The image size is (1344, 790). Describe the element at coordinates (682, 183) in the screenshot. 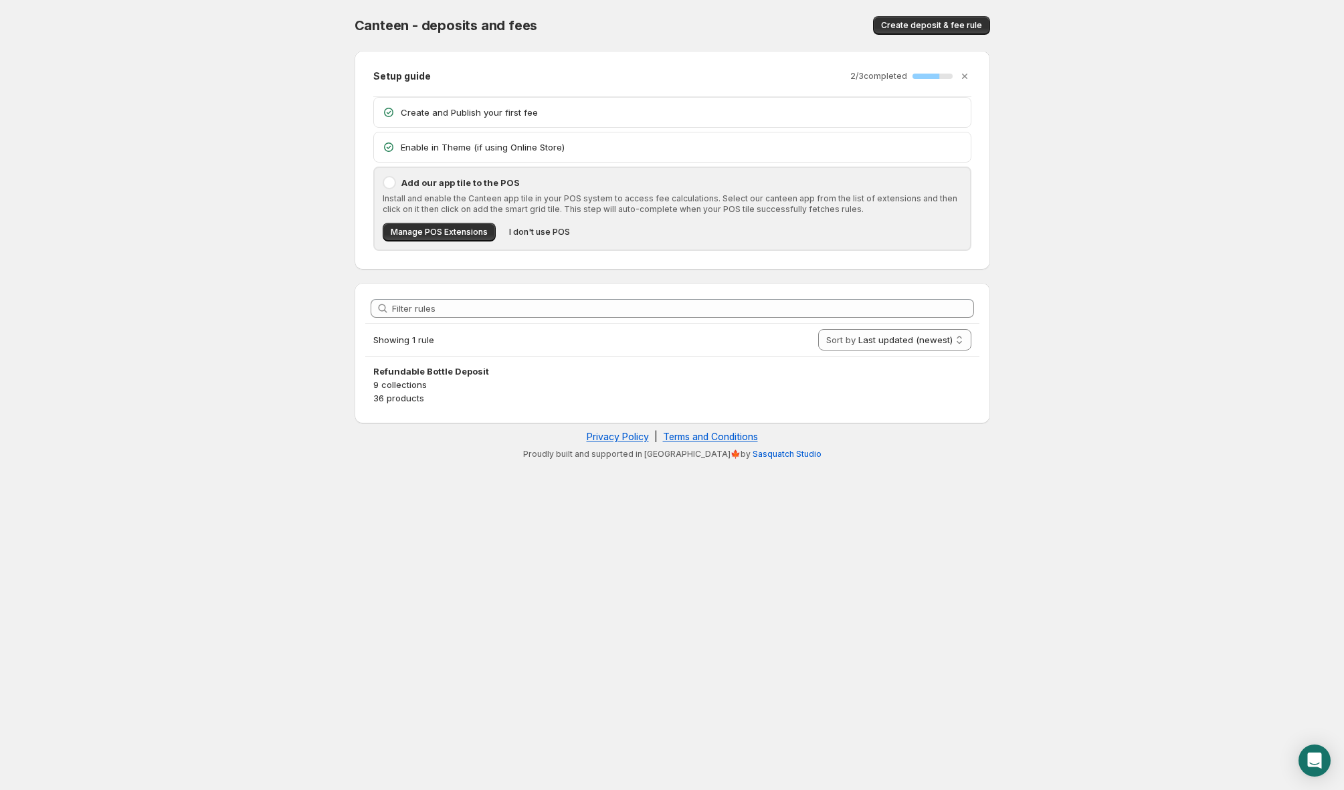

I see `p: Add our app tile to the POS` at that location.